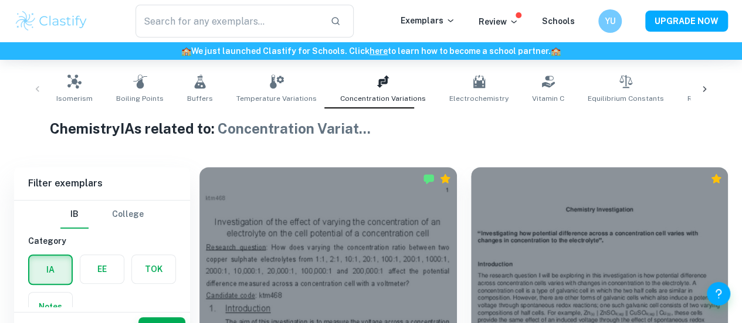 The width and height of the screenshot is (742, 323). What do you see at coordinates (383, 99) in the screenshot?
I see `span: Concentration Variations` at bounding box center [383, 99].